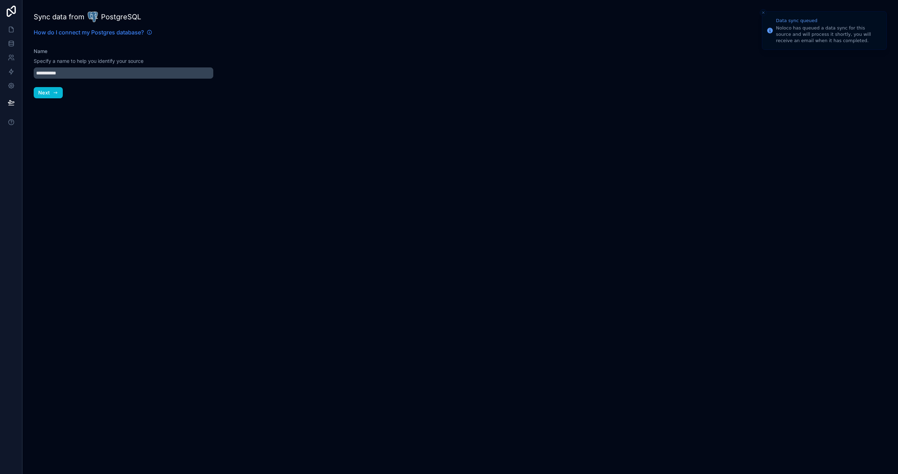 This screenshot has width=898, height=474. What do you see at coordinates (93, 17) in the screenshot?
I see `img: Supabase database logo` at bounding box center [93, 17].